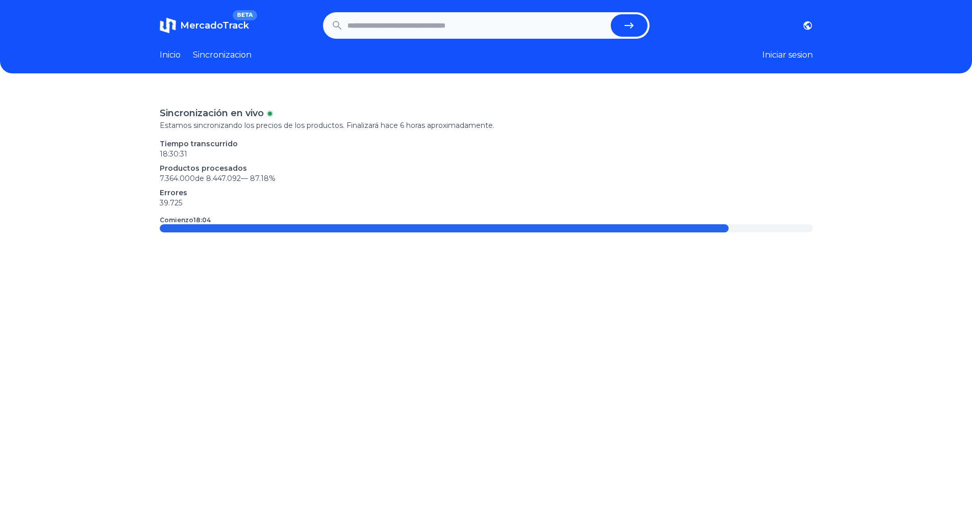 The image size is (972, 527). What do you see at coordinates (173, 154) in the screenshot?
I see `time: 18:30:31` at bounding box center [173, 154].